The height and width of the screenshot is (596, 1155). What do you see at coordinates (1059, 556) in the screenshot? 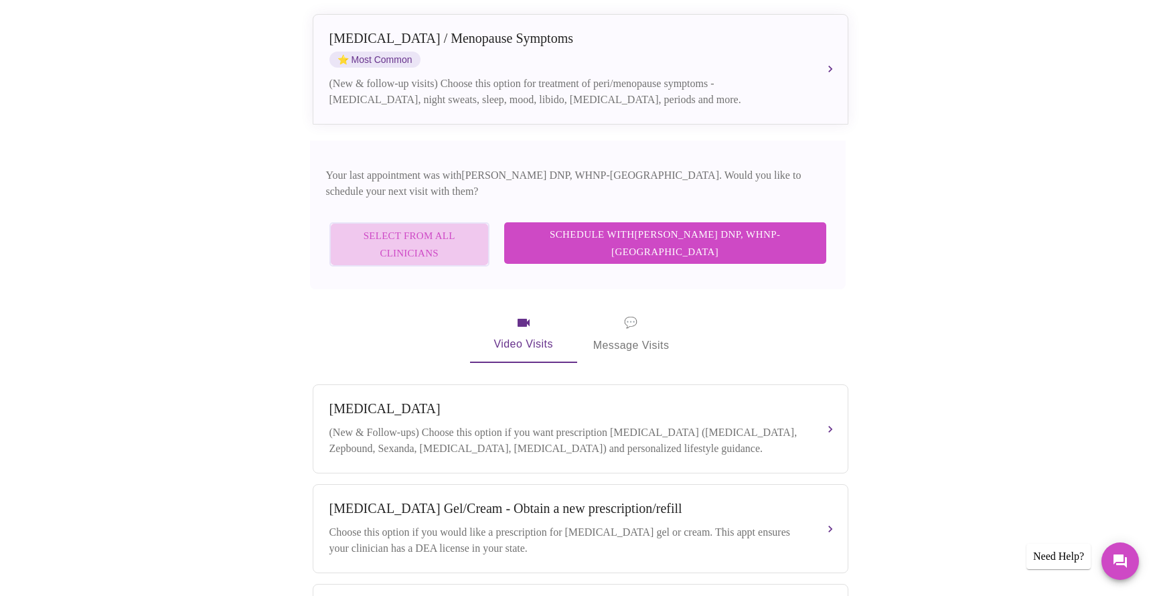
I see `div: Need Help?` at bounding box center [1059, 556].